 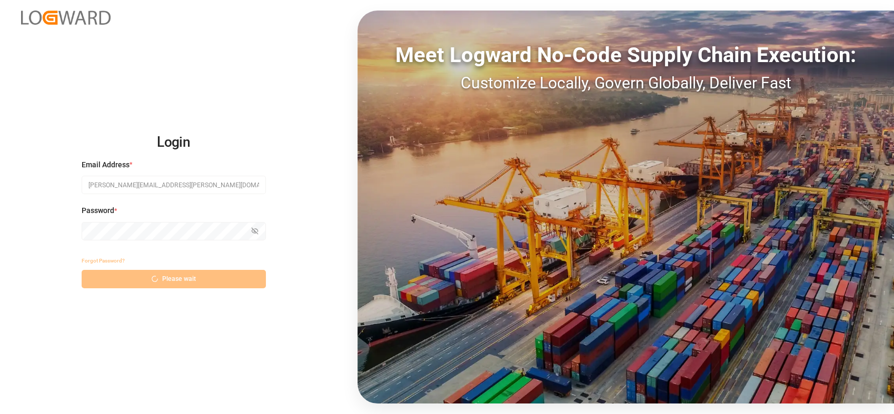 I want to click on div: Meet Logward No-Code Supply Chain Execution:, so click(x=625, y=55).